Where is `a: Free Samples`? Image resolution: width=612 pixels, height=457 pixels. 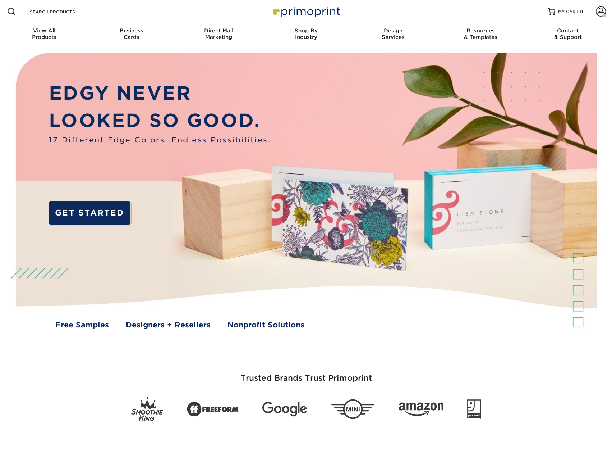 a: Free Samples is located at coordinates (82, 325).